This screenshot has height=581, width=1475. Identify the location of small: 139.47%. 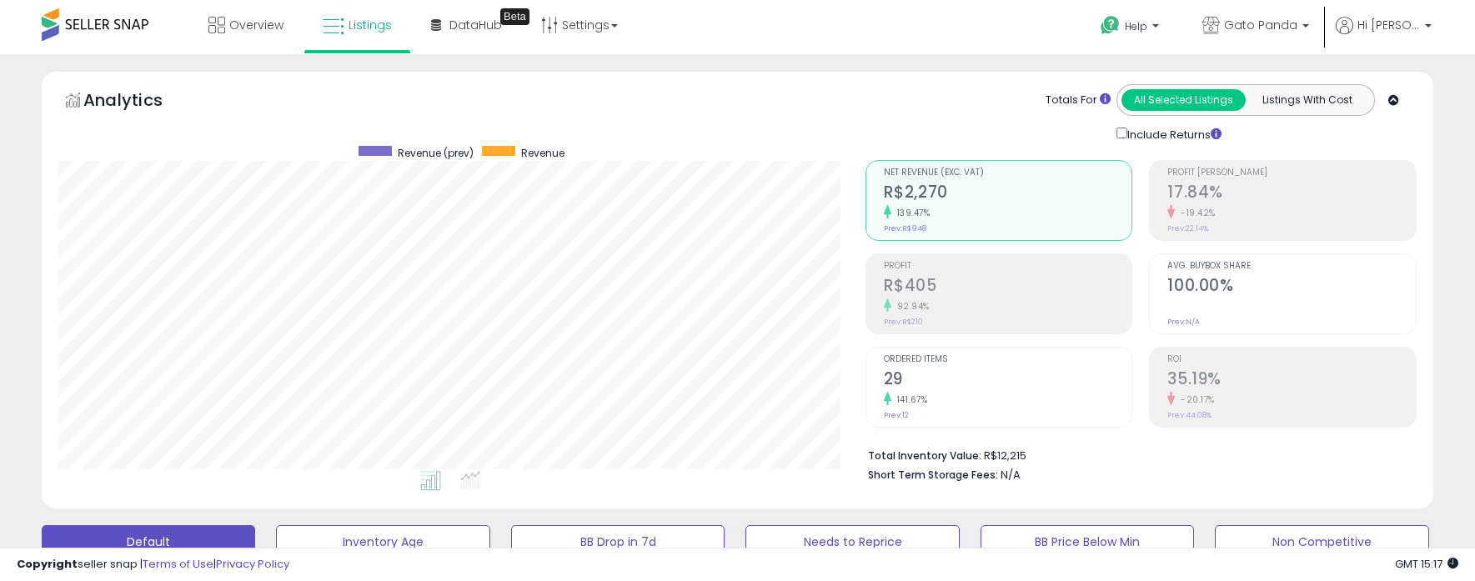
(910, 213).